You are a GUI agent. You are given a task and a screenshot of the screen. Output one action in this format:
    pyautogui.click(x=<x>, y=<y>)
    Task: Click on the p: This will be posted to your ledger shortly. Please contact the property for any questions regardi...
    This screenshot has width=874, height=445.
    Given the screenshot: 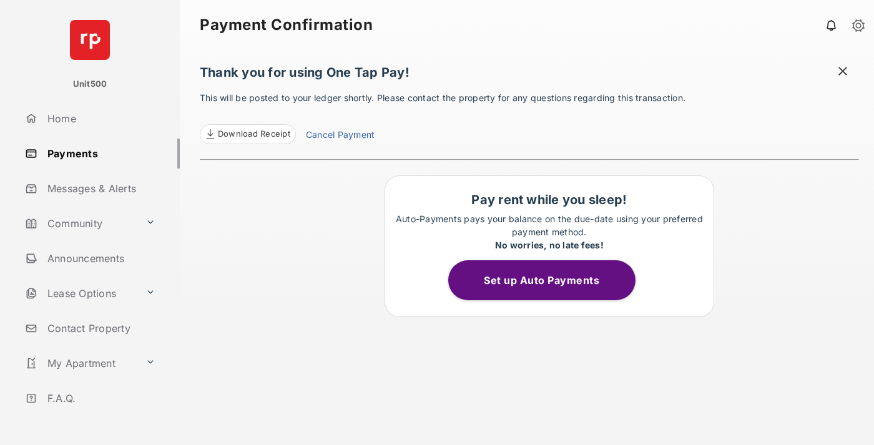 What is the action you would take?
    pyautogui.click(x=529, y=117)
    